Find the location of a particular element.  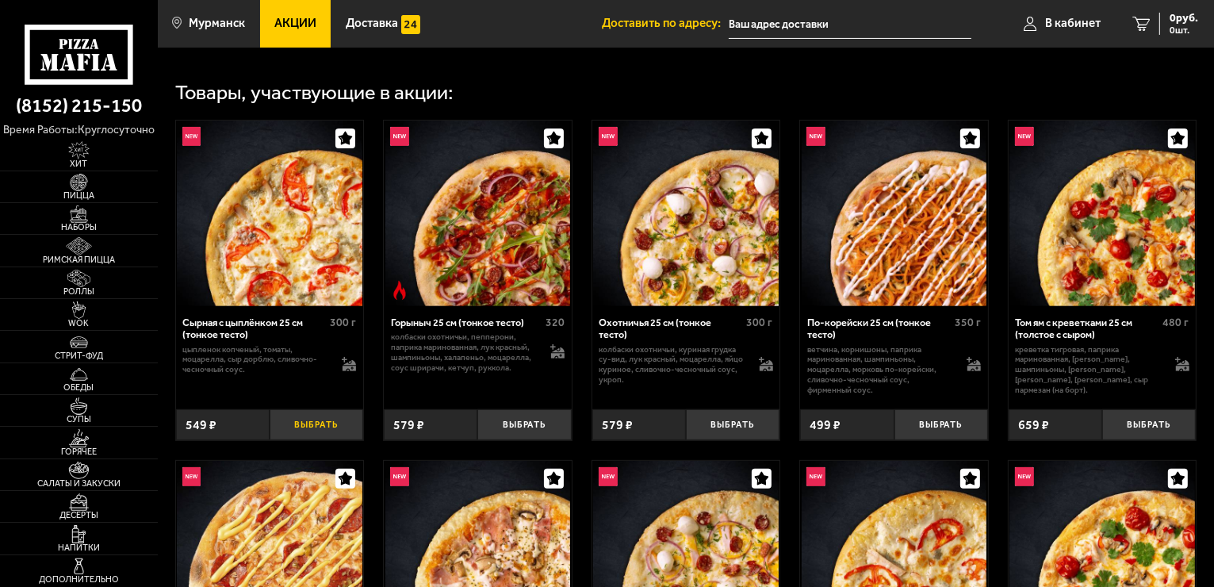

img: По-корейски 25 см (тонкое тесто) is located at coordinates (894, 213).